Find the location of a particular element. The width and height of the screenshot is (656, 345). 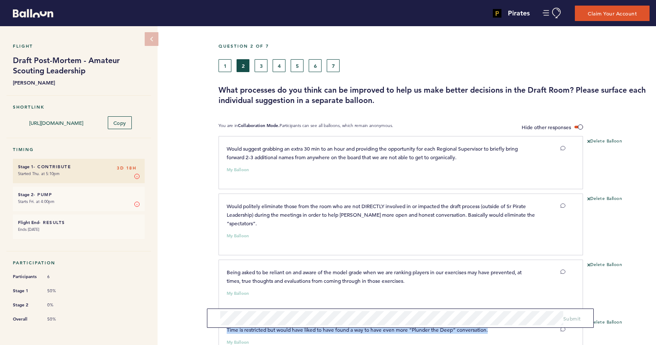

h5: Timing is located at coordinates (79, 149).